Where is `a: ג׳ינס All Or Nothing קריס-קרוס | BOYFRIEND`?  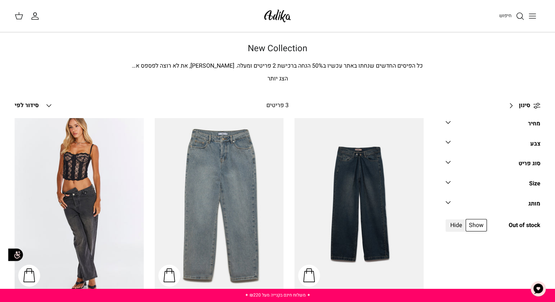 a: ג׳ינס All Or Nothing קריס-קרוס | BOYFRIEND is located at coordinates (79, 204).